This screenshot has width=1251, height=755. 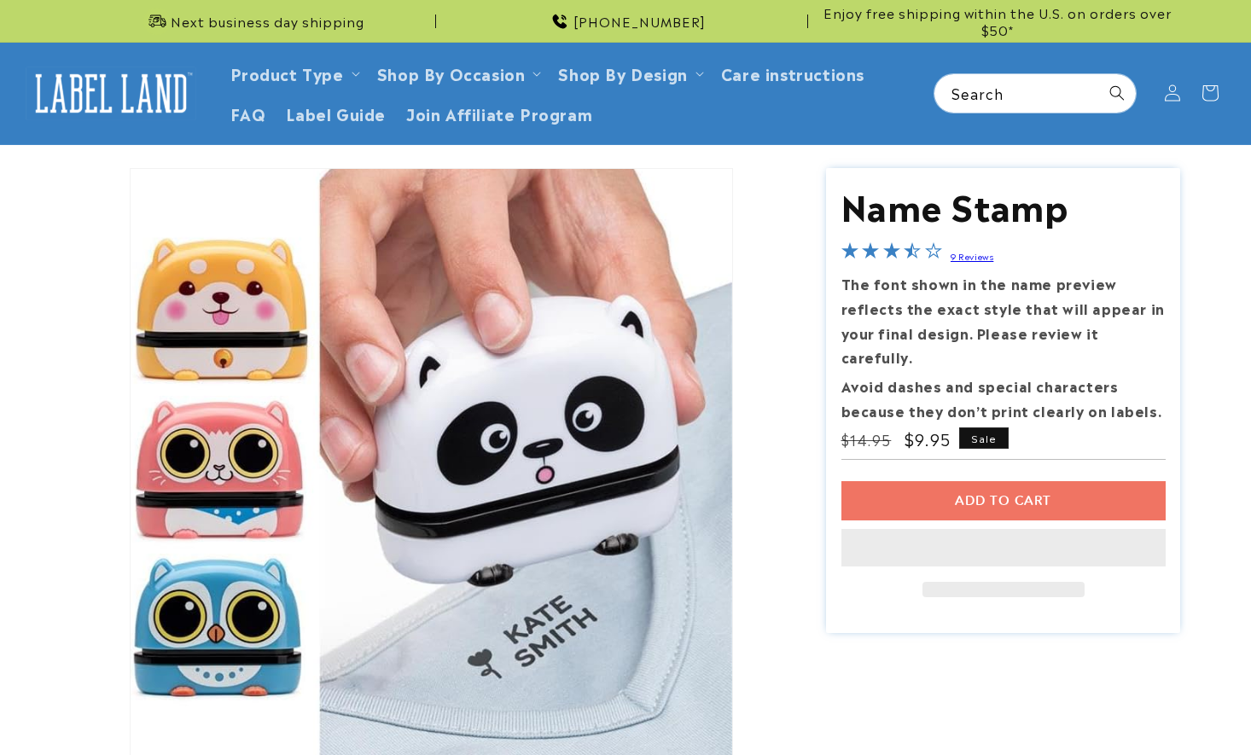 What do you see at coordinates (111, 93) in the screenshot?
I see `img: Label Land` at bounding box center [111, 93].